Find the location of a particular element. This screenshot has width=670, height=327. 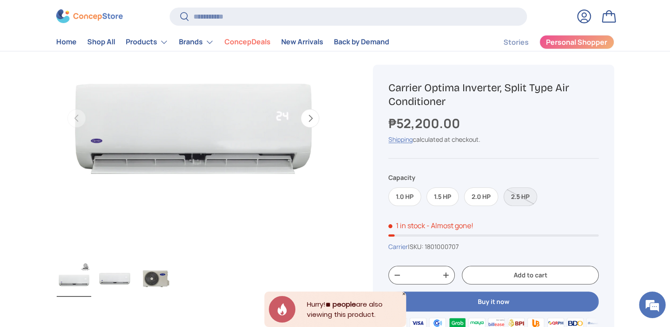

nav: Secondary is located at coordinates (548, 42).